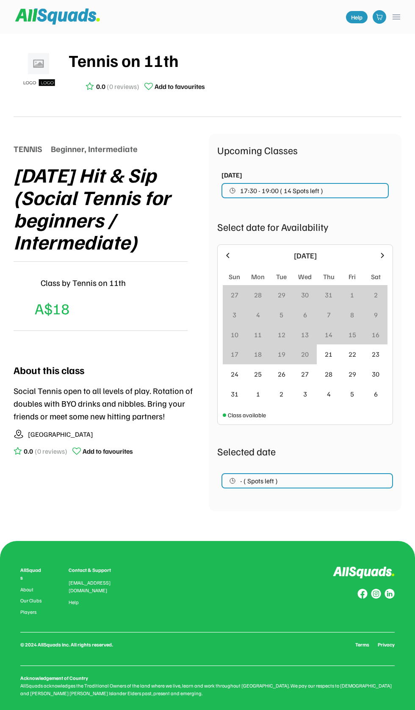  What do you see at coordinates (95, 570) in the screenshot?
I see `div: Contact & Support` at bounding box center [95, 570].